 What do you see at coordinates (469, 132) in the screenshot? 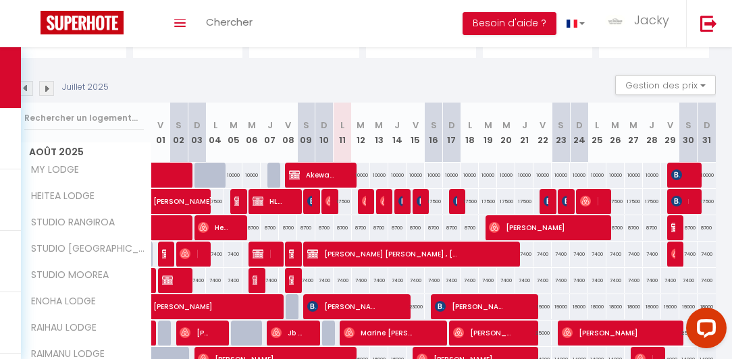
I see `th: 18` at bounding box center [469, 132].